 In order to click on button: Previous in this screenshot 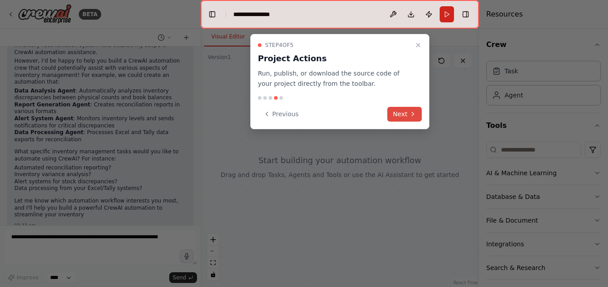, I will do `click(281, 114)`.